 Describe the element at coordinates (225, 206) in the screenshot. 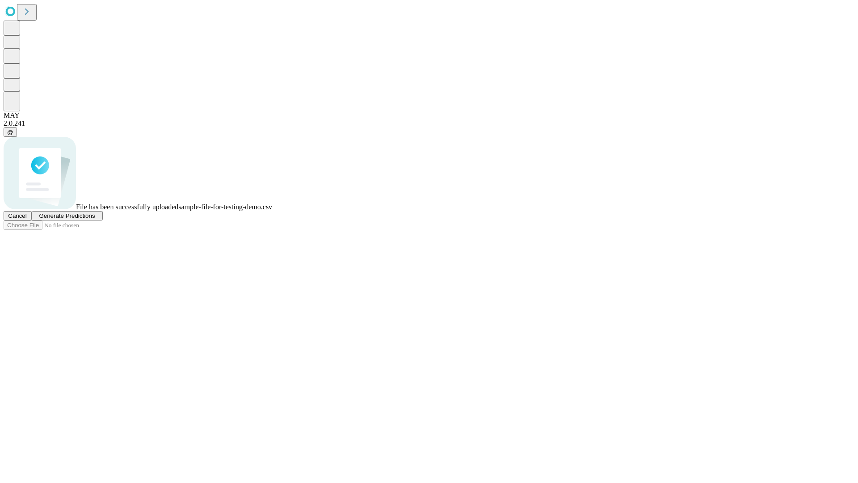

I see `span: sample-file-for-testing-demo.csv` at that location.